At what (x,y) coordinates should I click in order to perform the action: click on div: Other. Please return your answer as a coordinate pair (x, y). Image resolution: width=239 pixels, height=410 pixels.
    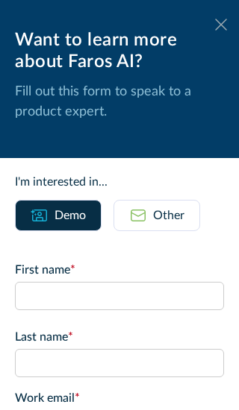
    Looking at the image, I should click on (168, 215).